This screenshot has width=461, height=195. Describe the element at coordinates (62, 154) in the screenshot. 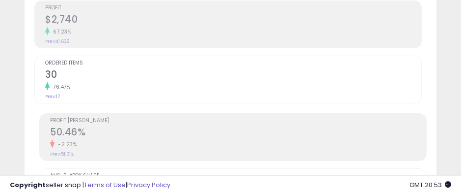

I see `small: Prev: 51.61%` at that location.